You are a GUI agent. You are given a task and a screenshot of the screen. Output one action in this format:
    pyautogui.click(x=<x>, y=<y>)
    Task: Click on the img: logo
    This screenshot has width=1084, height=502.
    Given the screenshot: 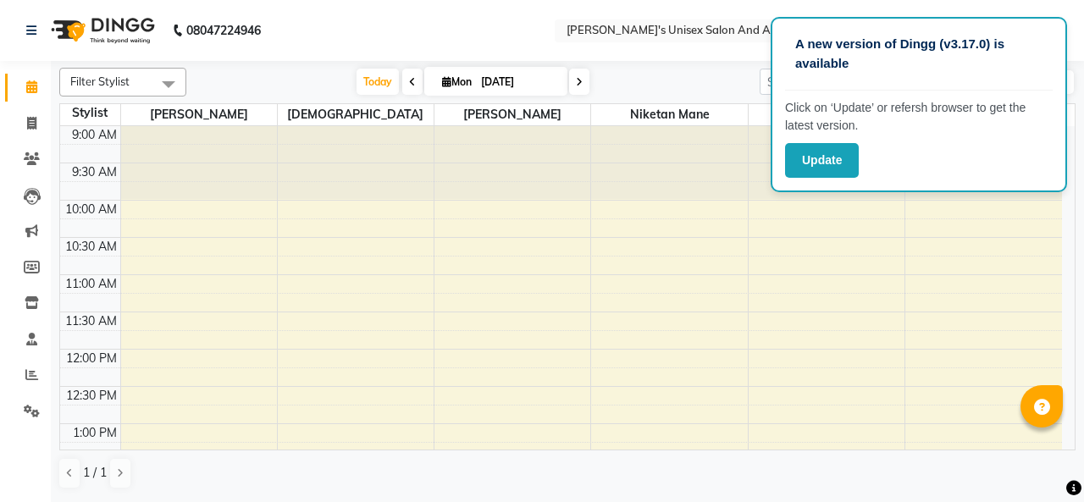 What is the action you would take?
    pyautogui.click(x=101, y=30)
    